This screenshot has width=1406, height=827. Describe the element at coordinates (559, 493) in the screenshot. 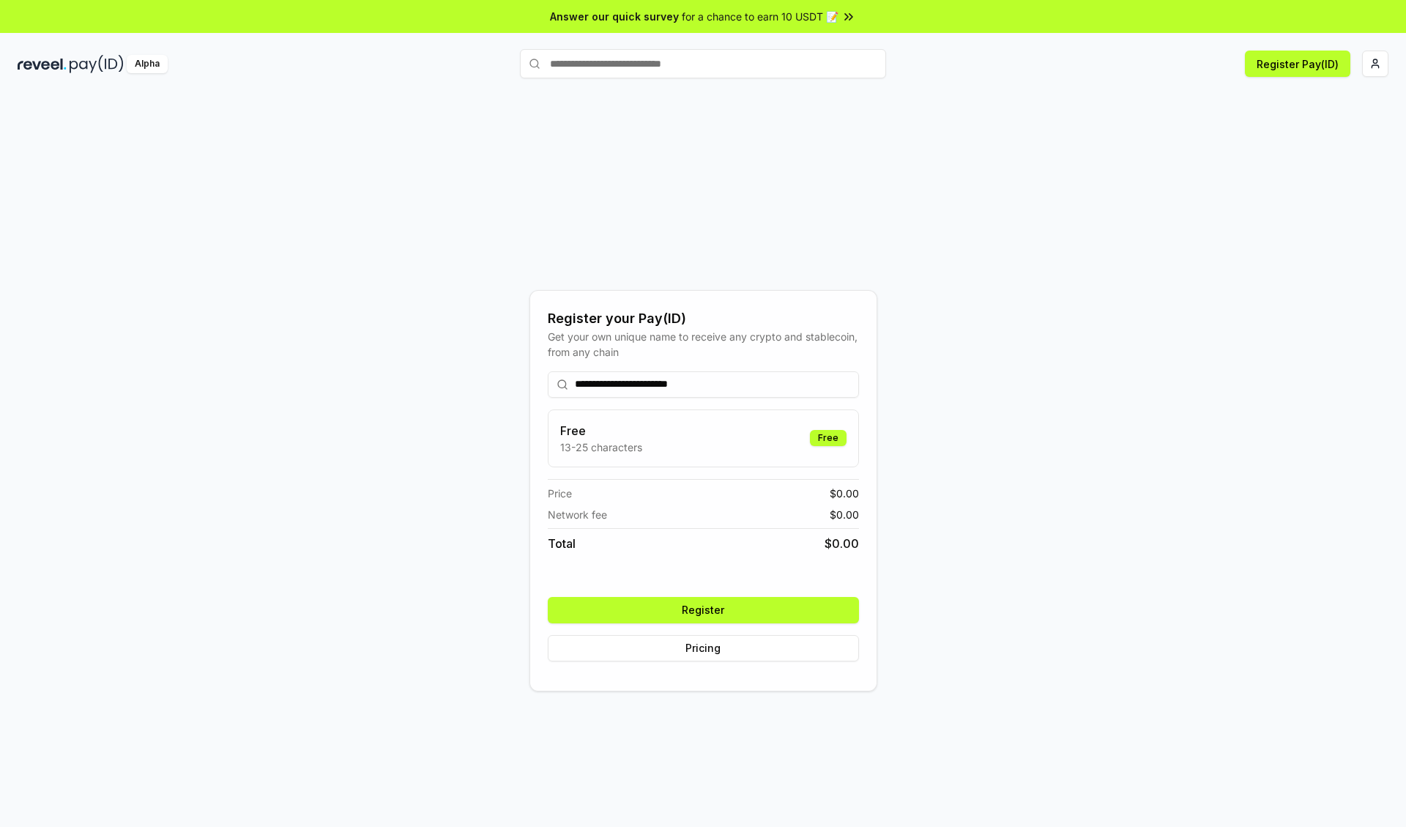

I see `span: Price` at that location.